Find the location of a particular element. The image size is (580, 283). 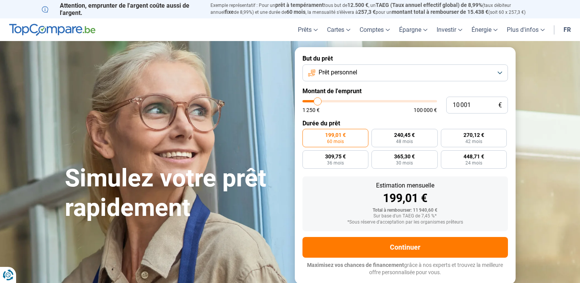

span: Maximisez vos chances de financement is located at coordinates (355, 265).